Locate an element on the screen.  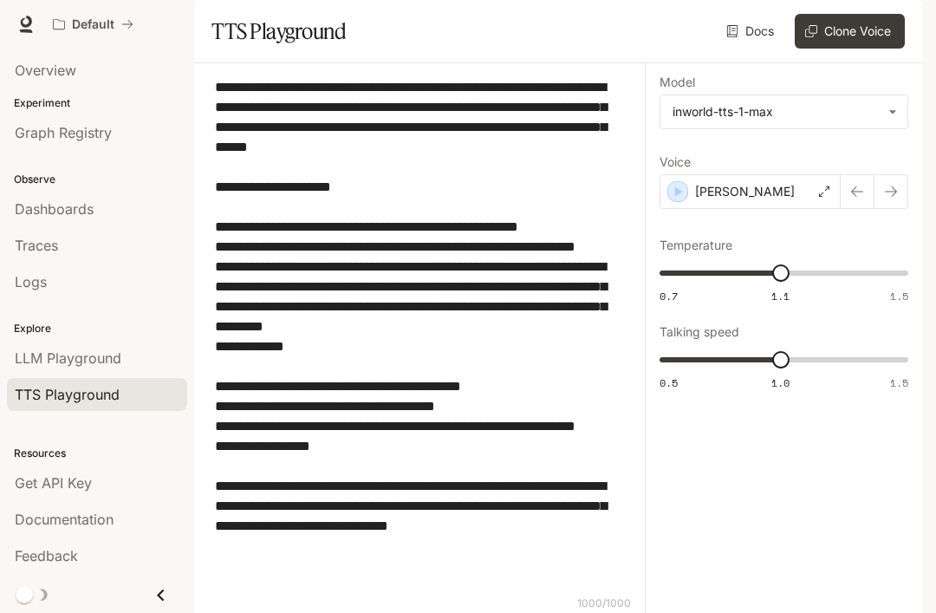
button: All workspaces is located at coordinates (93, 24).